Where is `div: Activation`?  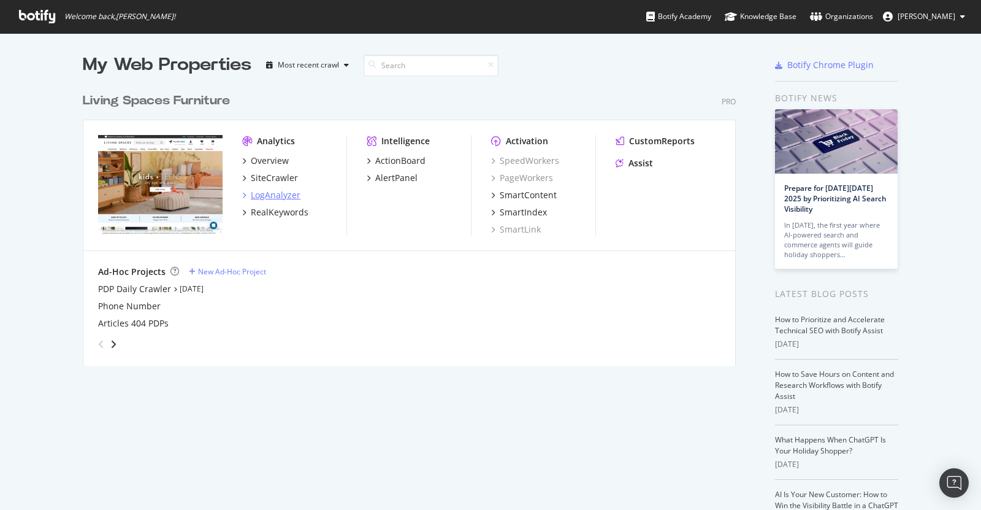
div: Activation is located at coordinates (527, 141).